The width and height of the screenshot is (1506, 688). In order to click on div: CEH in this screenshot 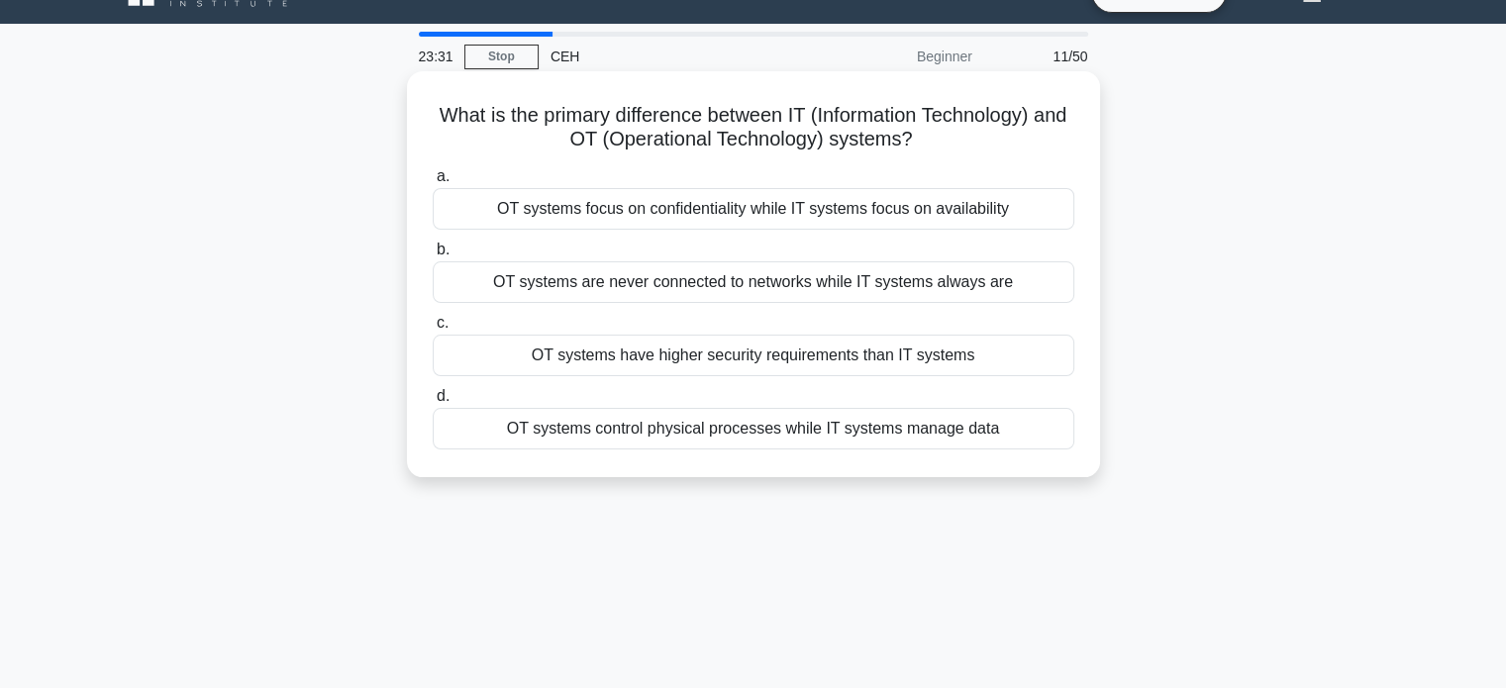, I will do `click(674, 56)`.